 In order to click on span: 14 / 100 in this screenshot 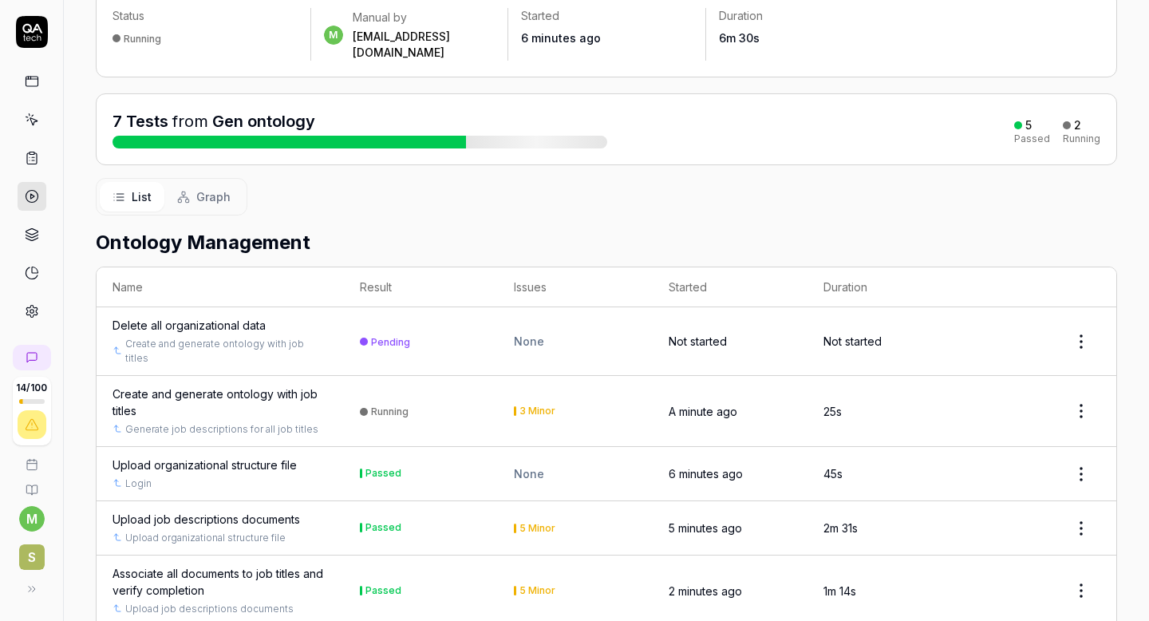, I will do `click(31, 388)`.